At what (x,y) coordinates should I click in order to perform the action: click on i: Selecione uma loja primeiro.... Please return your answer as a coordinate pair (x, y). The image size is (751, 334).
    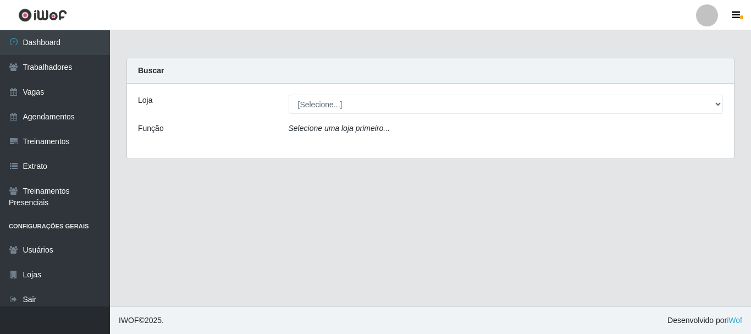
    Looking at the image, I should click on (339, 128).